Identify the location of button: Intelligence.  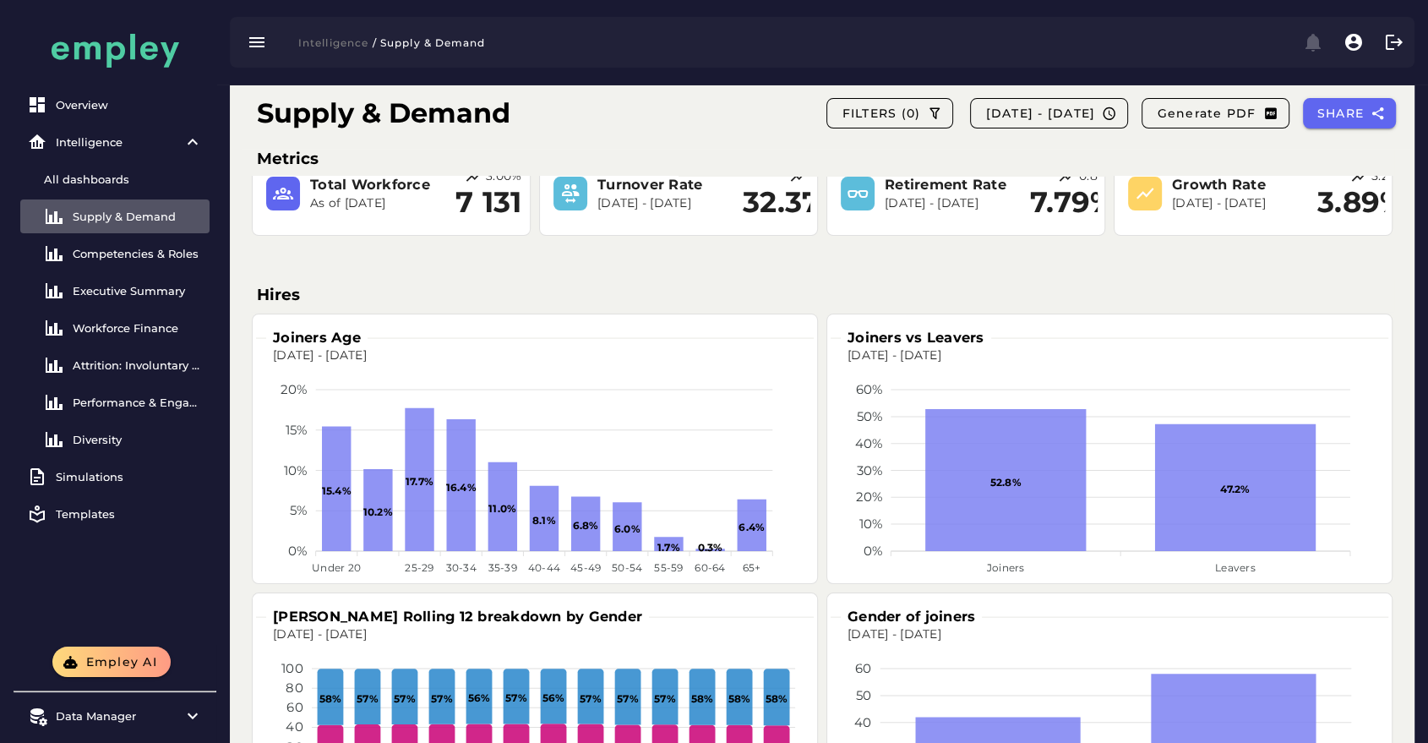
(328, 42).